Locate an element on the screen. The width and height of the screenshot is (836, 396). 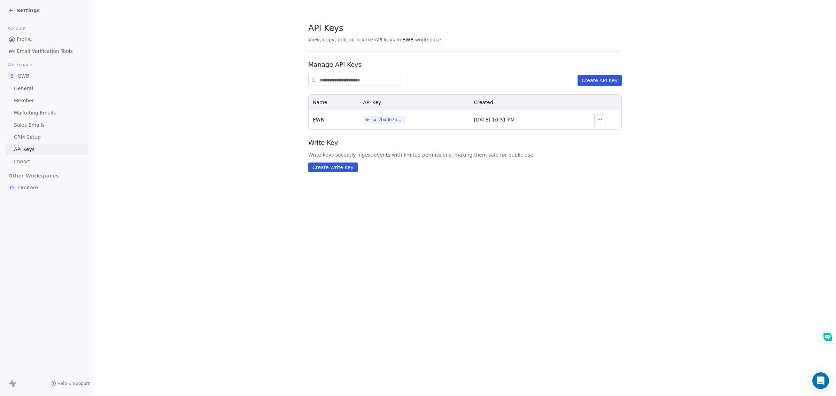
span: Help & Support is located at coordinates (73, 384).